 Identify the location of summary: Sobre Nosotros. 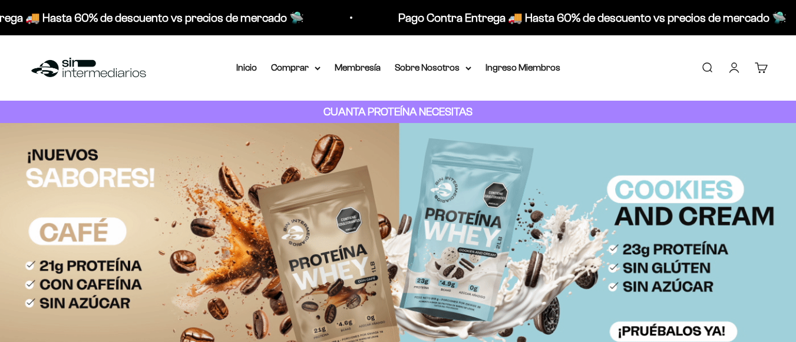
(433, 68).